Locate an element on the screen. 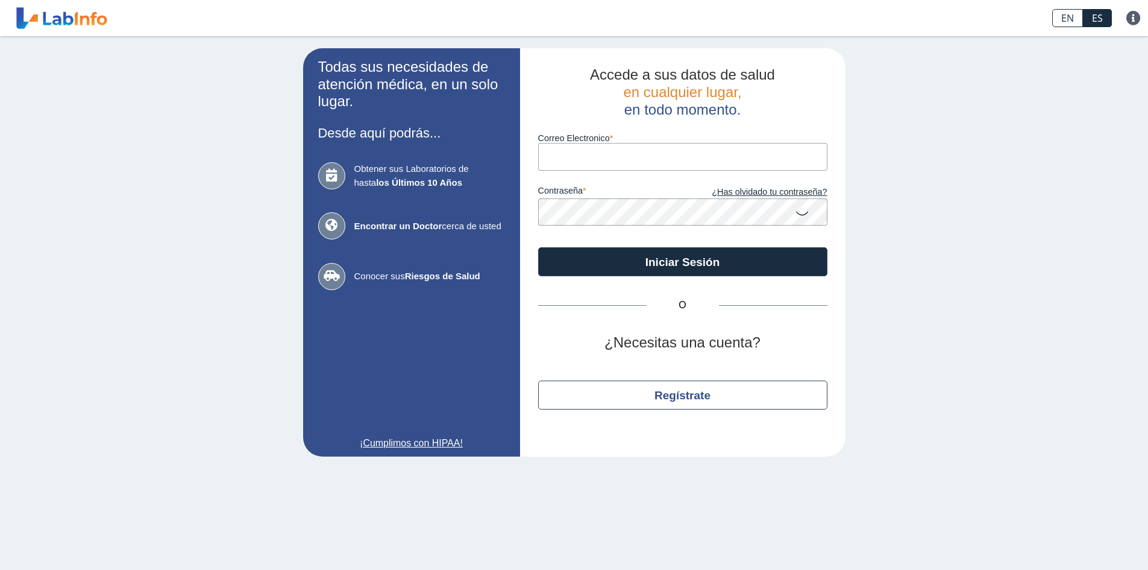 This screenshot has height=570, width=1148. a: ¿Has olvidado tu contraseña? is located at coordinates (755, 192).